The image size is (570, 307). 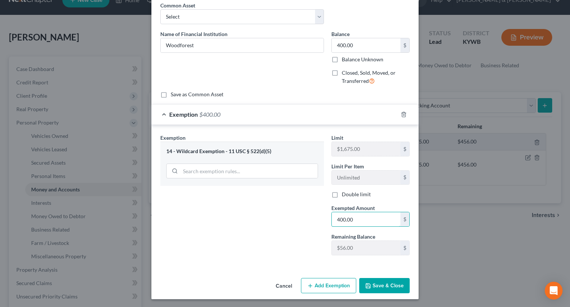 What do you see at coordinates (363, 59) in the screenshot?
I see `label: Balance Unknown` at bounding box center [363, 59].